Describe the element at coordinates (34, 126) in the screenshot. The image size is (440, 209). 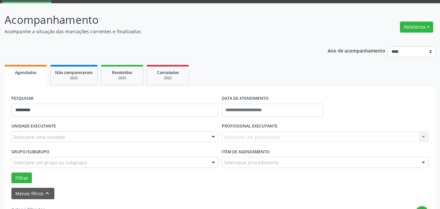
I see `label: UNIDADE EXECUTANTE` at that location.